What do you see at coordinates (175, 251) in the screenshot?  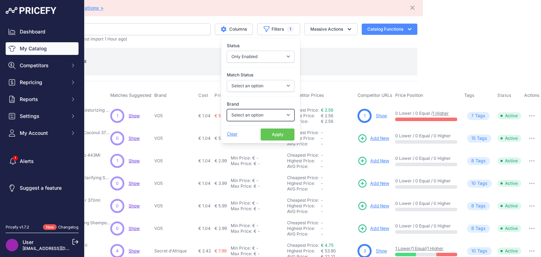 I see `p: Secret d'Afrique` at bounding box center [175, 251].